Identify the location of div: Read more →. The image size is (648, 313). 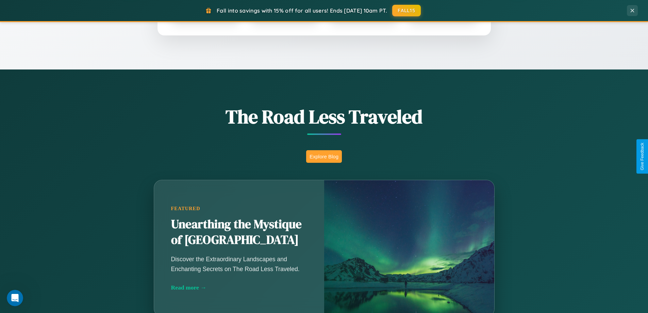
(239, 287).